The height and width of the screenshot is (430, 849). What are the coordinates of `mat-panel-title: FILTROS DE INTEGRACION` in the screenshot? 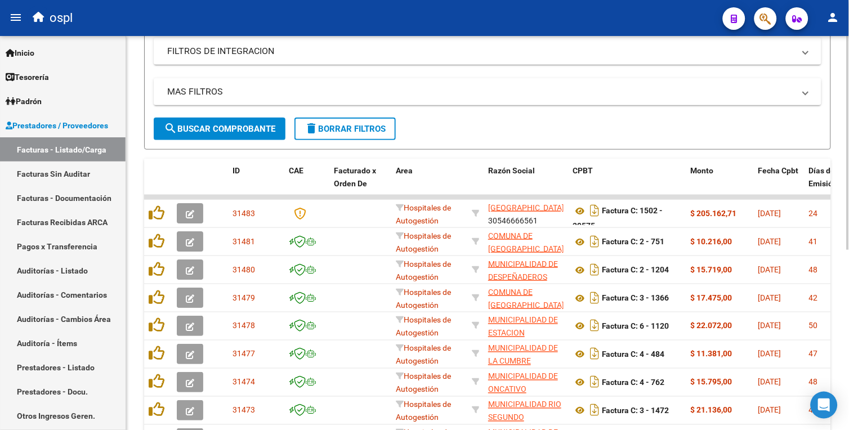 It's located at (481, 51).